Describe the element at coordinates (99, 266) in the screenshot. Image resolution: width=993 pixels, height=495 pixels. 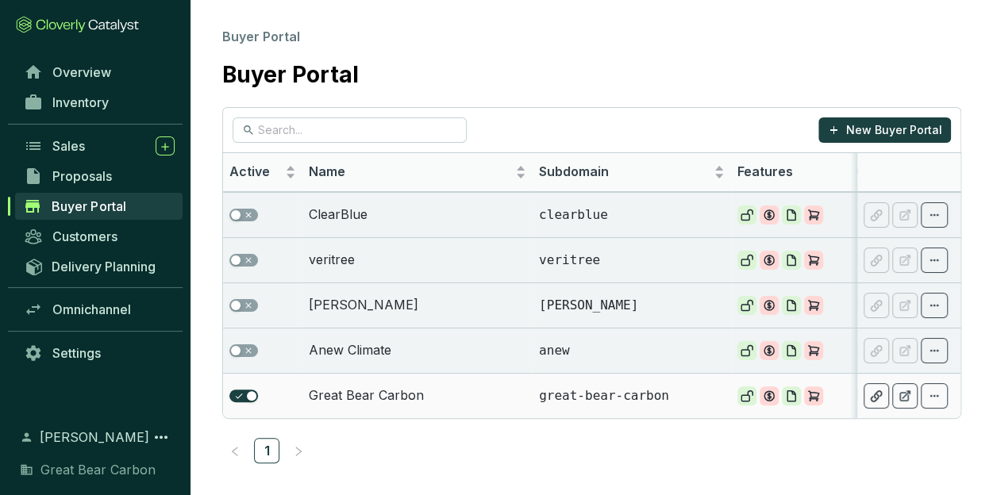
I see `a: Delivery Planning` at that location.